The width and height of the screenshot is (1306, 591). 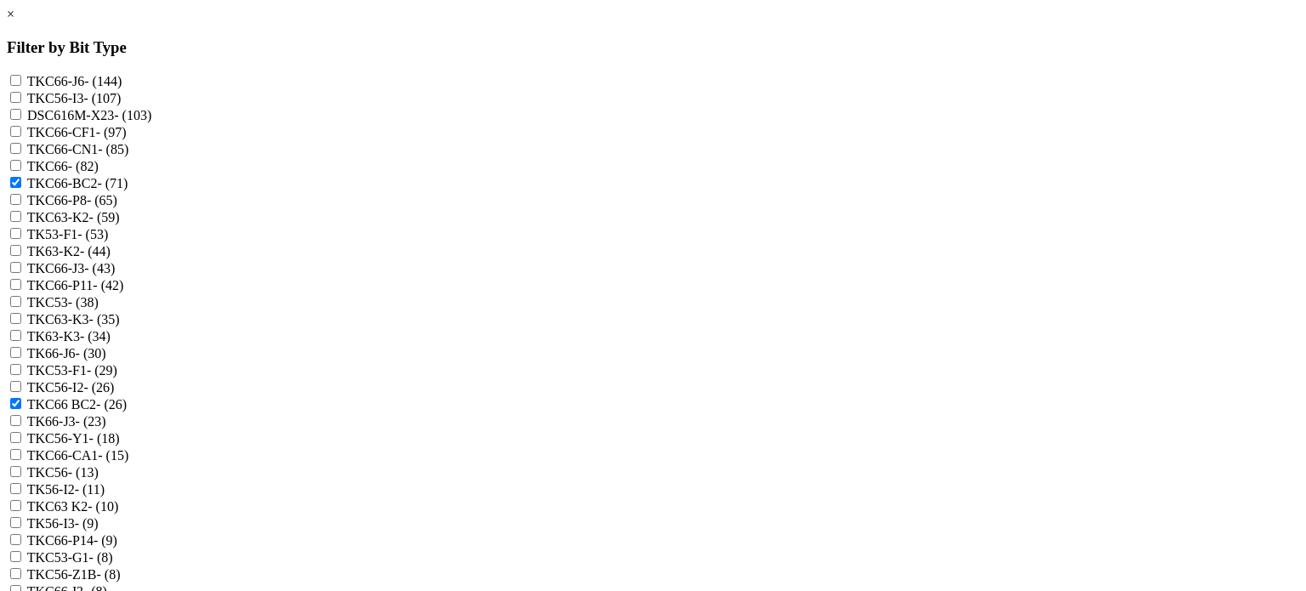 I want to click on span: - (43), so click(x=100, y=268).